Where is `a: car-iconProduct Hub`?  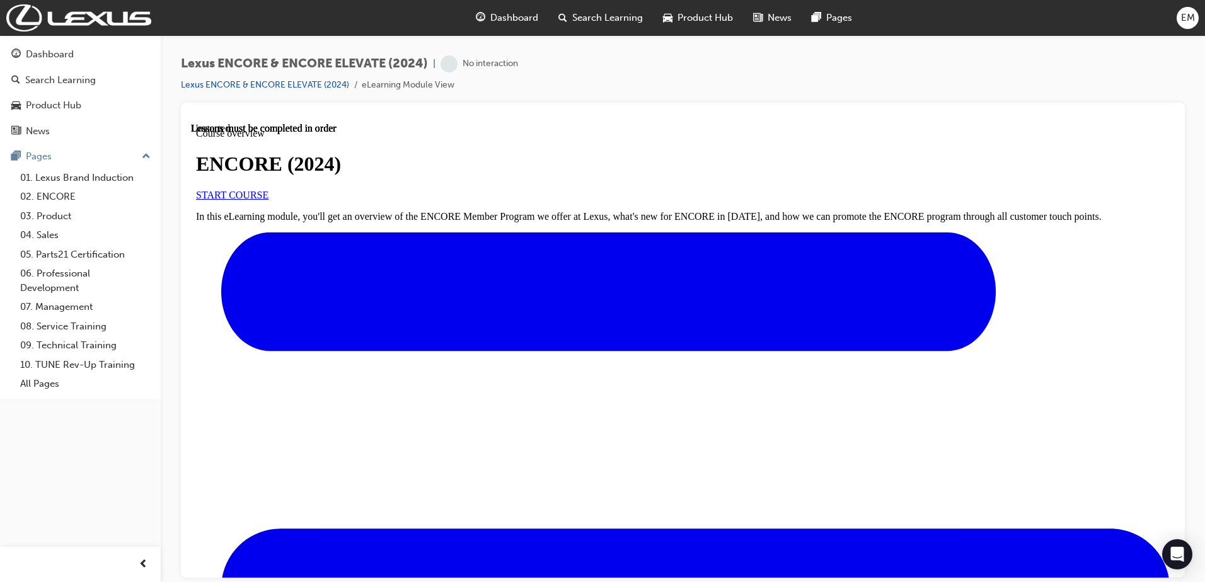
a: car-iconProduct Hub is located at coordinates (697, 18).